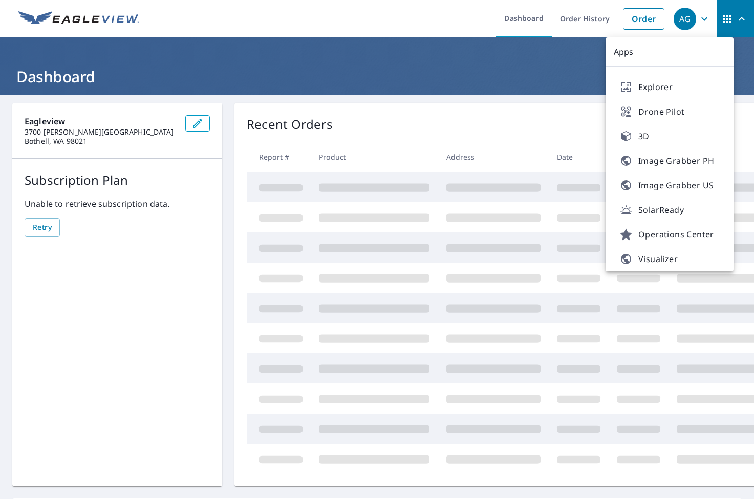 The width and height of the screenshot is (754, 499). Describe the element at coordinates (670, 210) in the screenshot. I see `a: SolarReady` at that location.